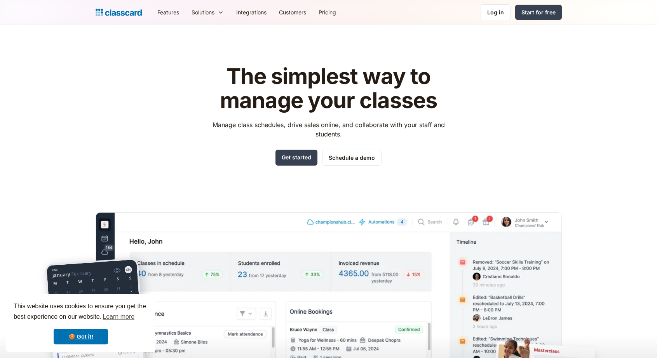  What do you see at coordinates (352, 157) in the screenshot?
I see `a: Schedule a demo` at bounding box center [352, 157].